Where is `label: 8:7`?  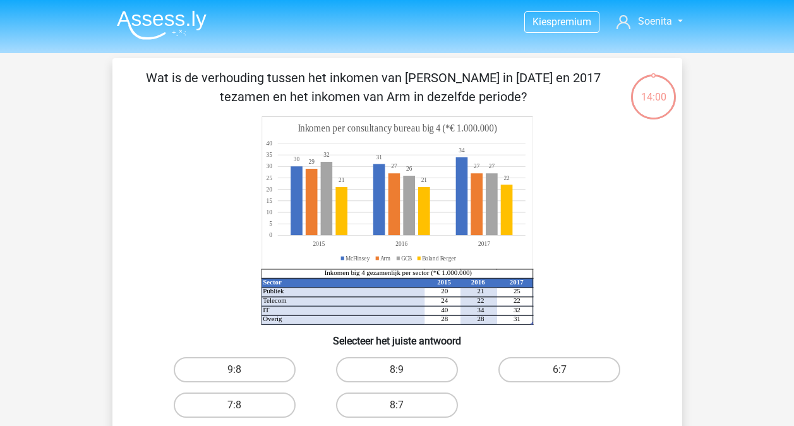
label: 8:7 is located at coordinates (397, 405).